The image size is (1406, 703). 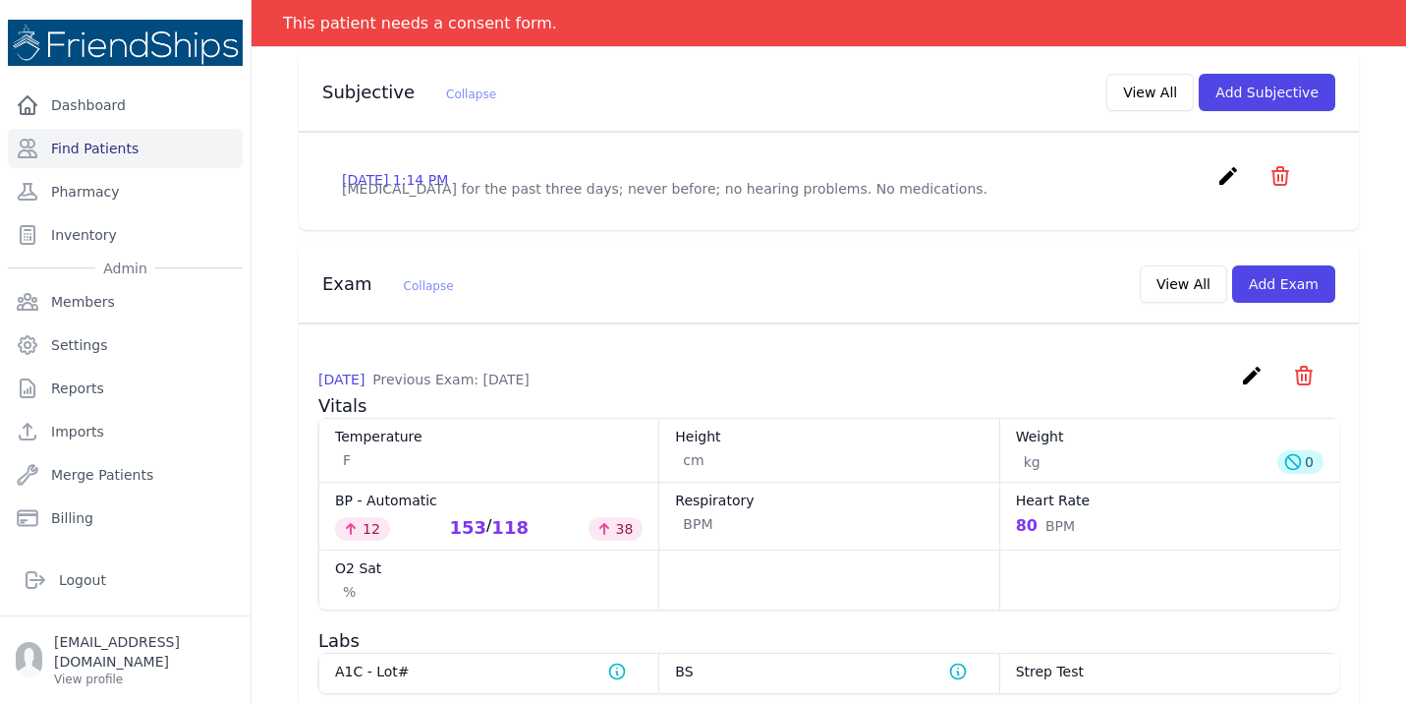 What do you see at coordinates (488, 436) in the screenshot?
I see `dt: Temperature` at bounding box center [488, 436].